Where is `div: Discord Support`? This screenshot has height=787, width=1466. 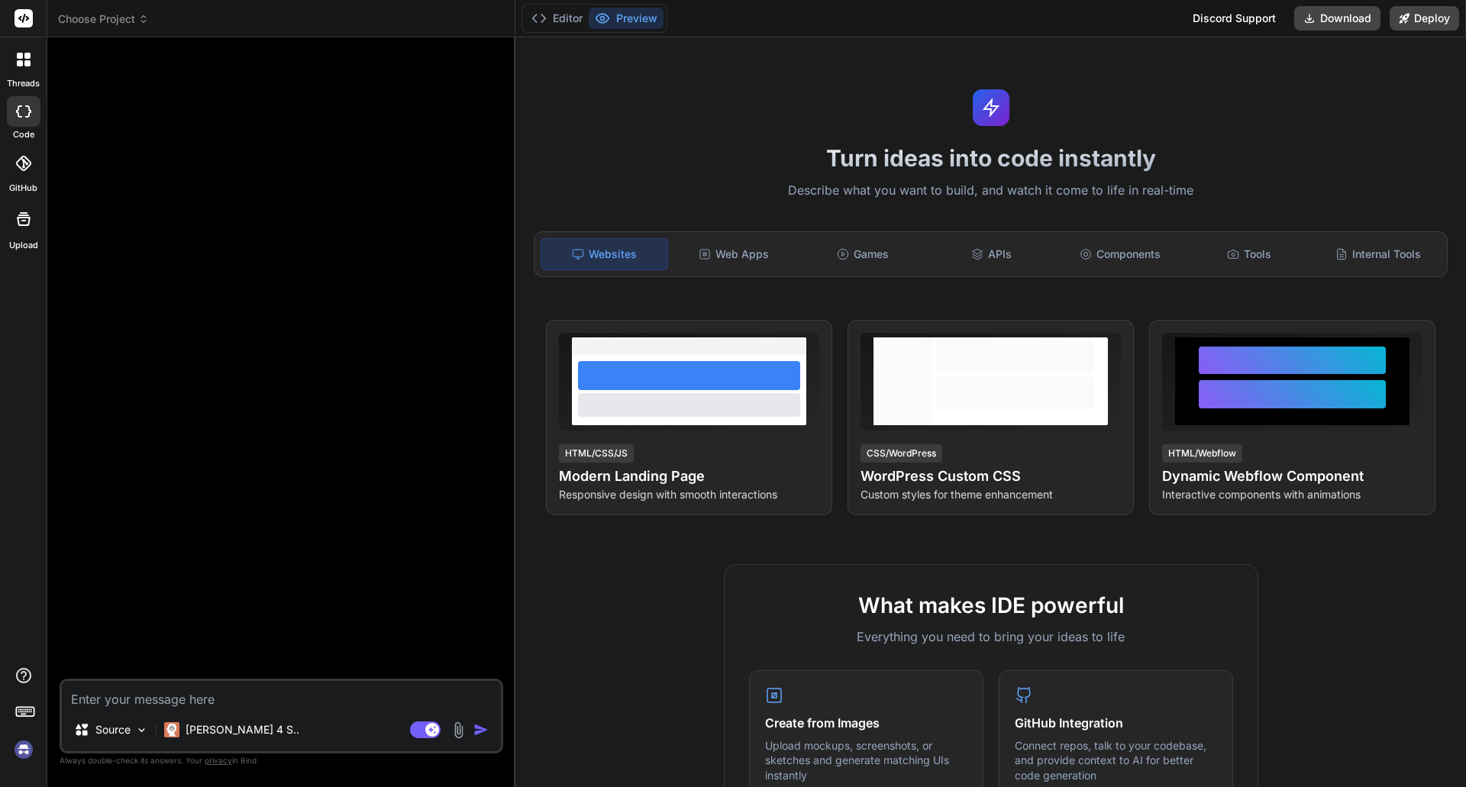
div: Discord Support is located at coordinates (1234, 18).